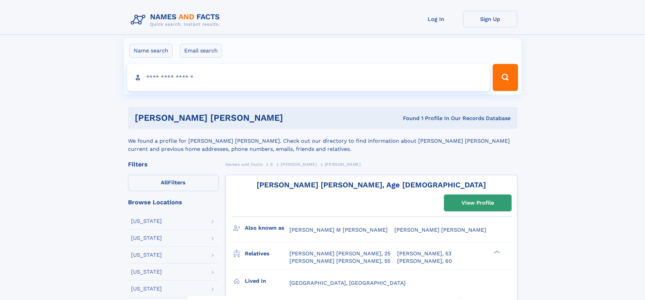 The width and height of the screenshot is (645, 300). Describe the element at coordinates (267, 228) in the screenshot. I see `h3: Also known as` at that location.